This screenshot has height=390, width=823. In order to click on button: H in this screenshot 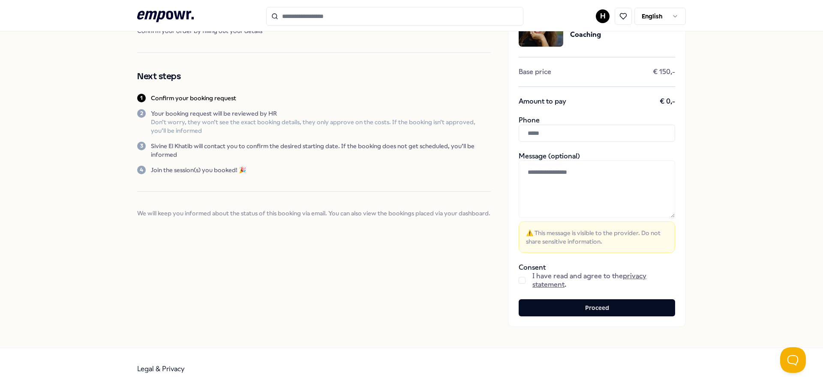, I will do `click(603, 16)`.